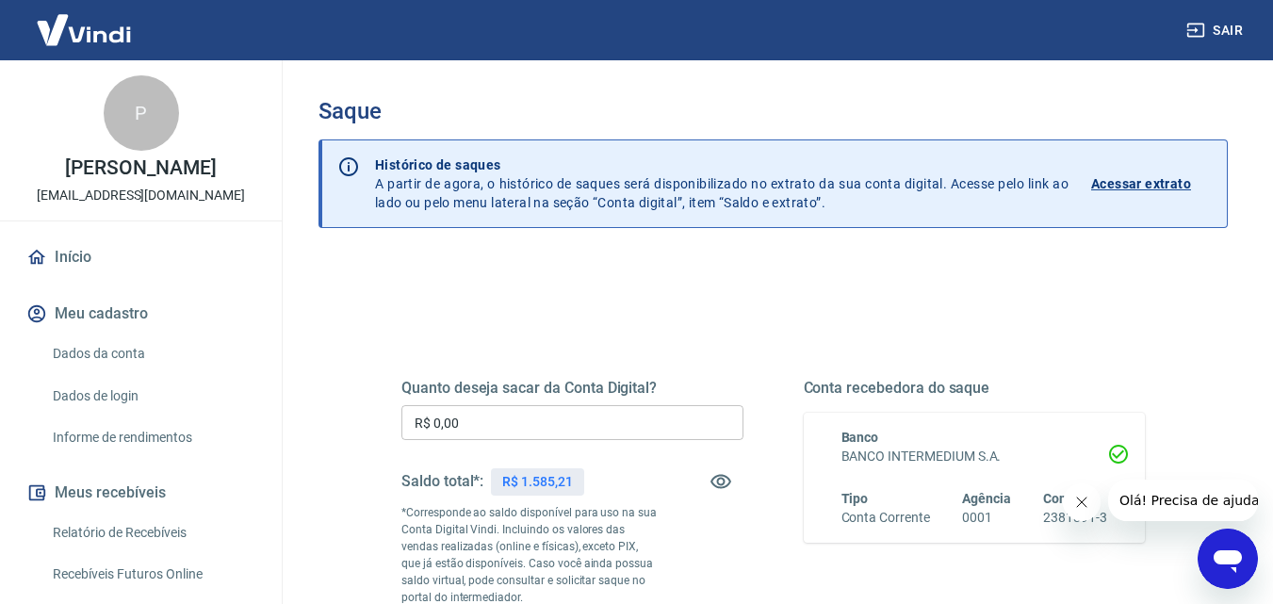 This screenshot has height=604, width=1273. Describe the element at coordinates (722, 184) in the screenshot. I see `p: A partir de agora, o histórico de saques será disponibilizado no extrato da sua conta digital. Ac...` at that location.